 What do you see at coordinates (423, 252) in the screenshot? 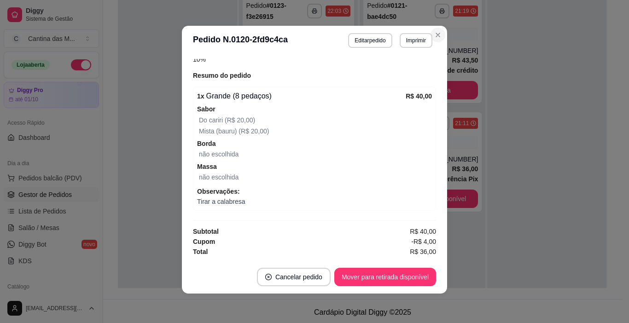
I see `span: R$ 36,00` at bounding box center [423, 252].